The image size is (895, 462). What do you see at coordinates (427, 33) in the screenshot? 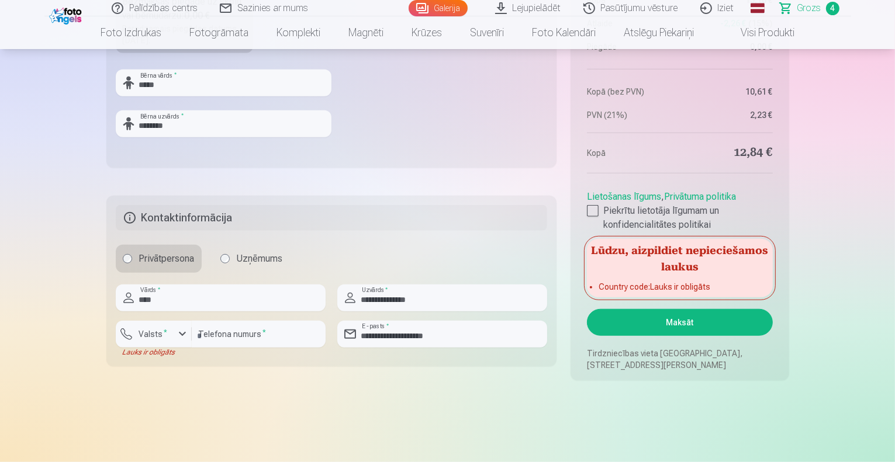
I see `a: Krūzes` at bounding box center [427, 33].